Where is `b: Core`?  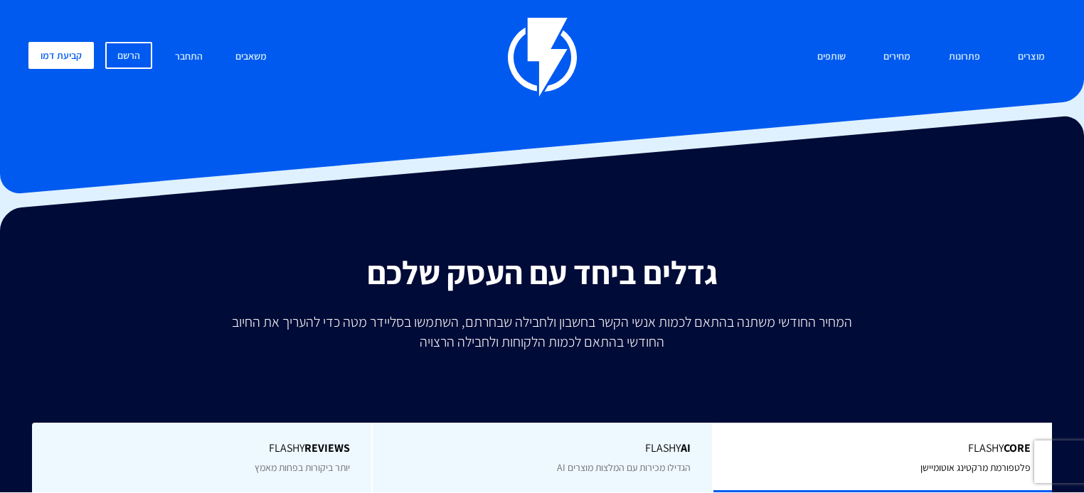
b: Core is located at coordinates (1017, 448).